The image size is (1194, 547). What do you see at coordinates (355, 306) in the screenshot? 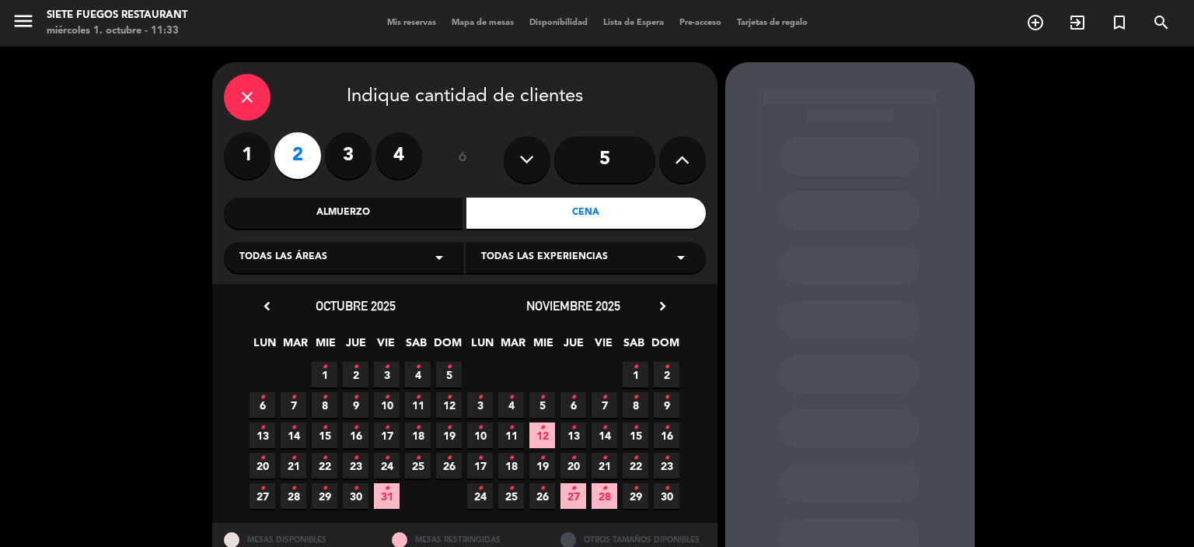
I see `span: octubre 2025` at bounding box center [355, 306].